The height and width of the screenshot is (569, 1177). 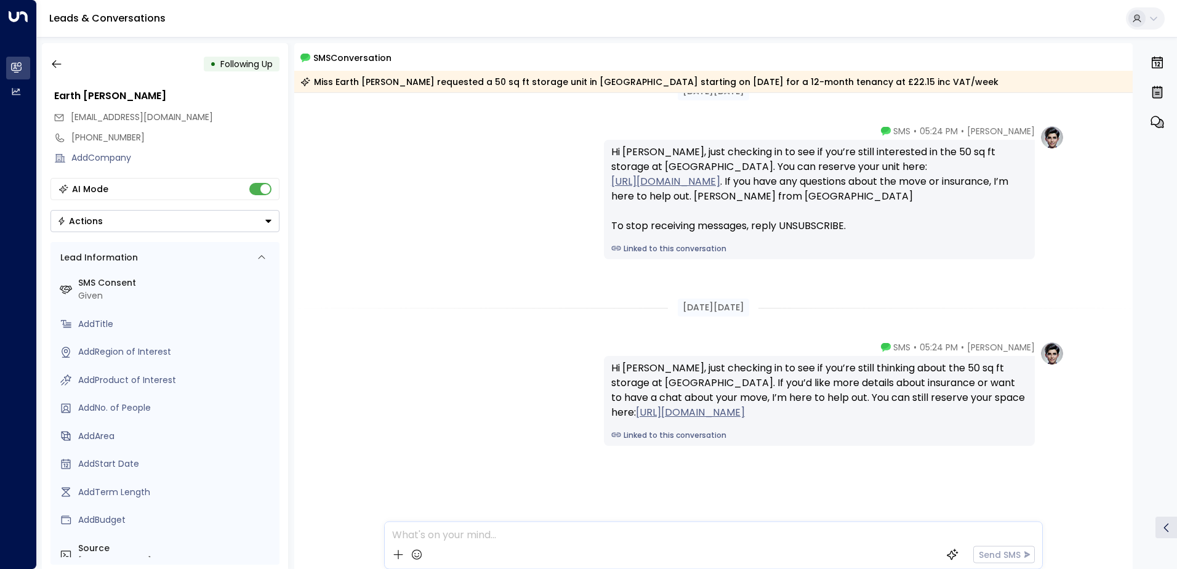 What do you see at coordinates (176, 520) in the screenshot?
I see `div: AddBudget` at bounding box center [176, 520].